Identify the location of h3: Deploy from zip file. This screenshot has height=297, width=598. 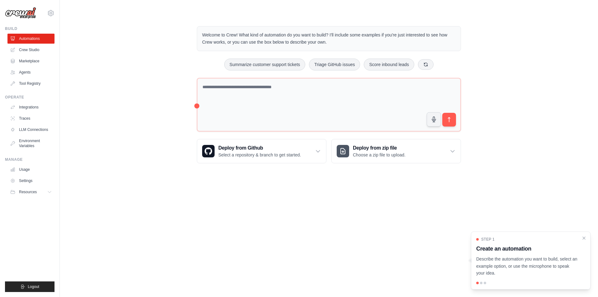
(379, 148).